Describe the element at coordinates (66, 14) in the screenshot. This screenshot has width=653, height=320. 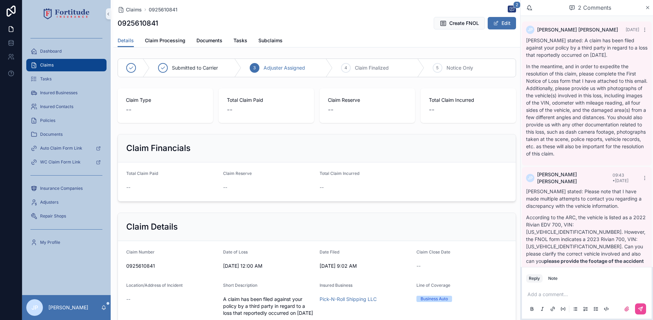
I see `img: App logo` at that location.